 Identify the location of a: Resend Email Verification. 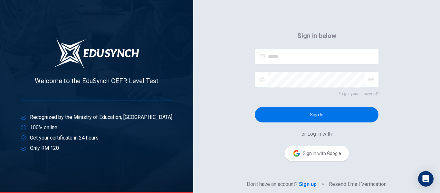
(357, 184).